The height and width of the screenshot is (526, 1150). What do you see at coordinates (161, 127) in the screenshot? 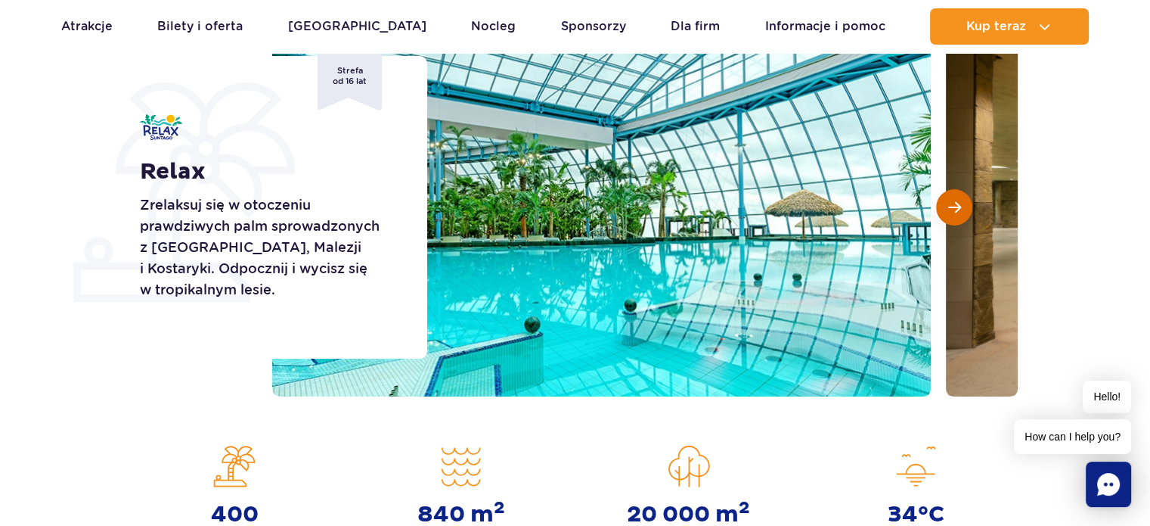
I see `img: Relax` at bounding box center [161, 127].